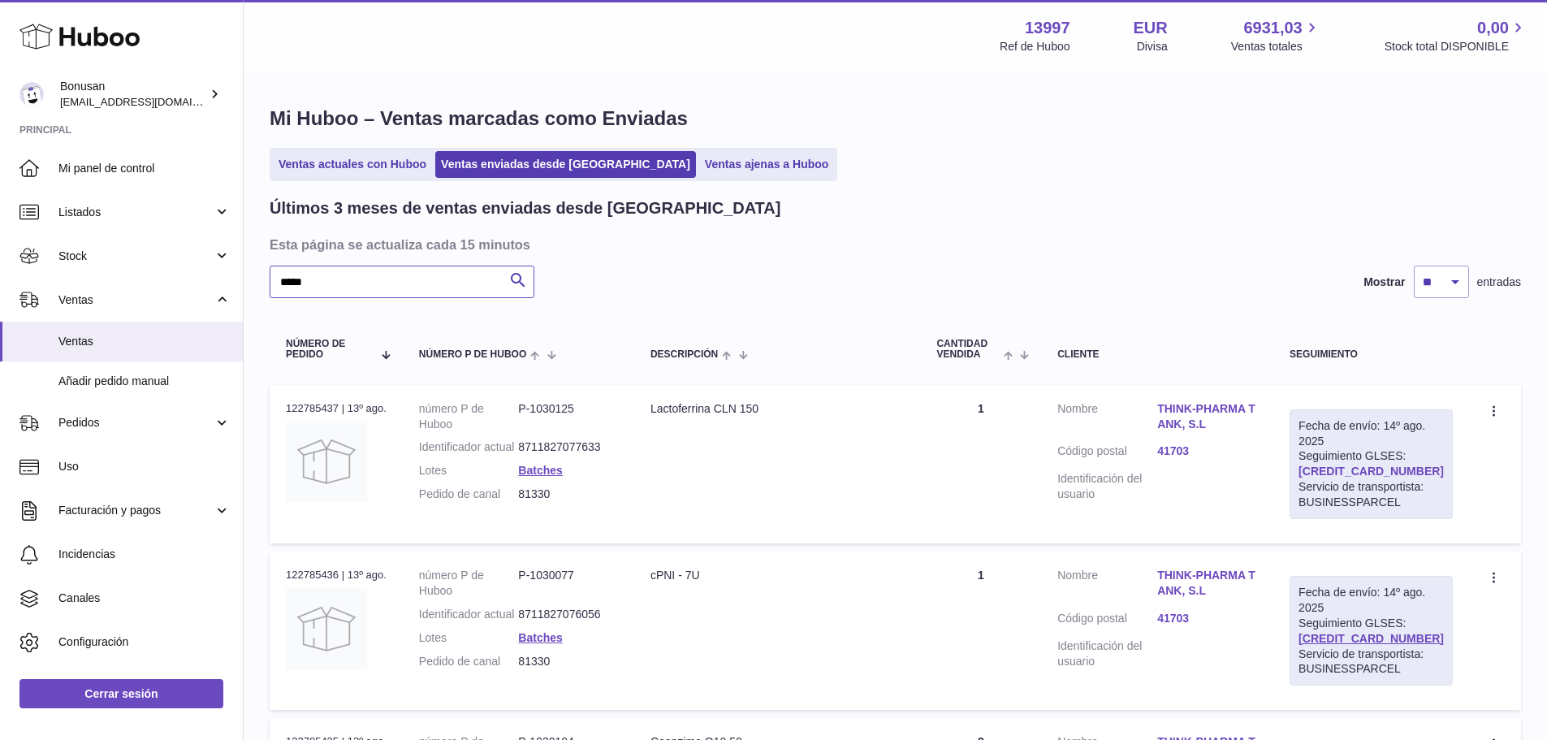 The width and height of the screenshot is (1547, 740). I want to click on span: Pedidos, so click(136, 422).